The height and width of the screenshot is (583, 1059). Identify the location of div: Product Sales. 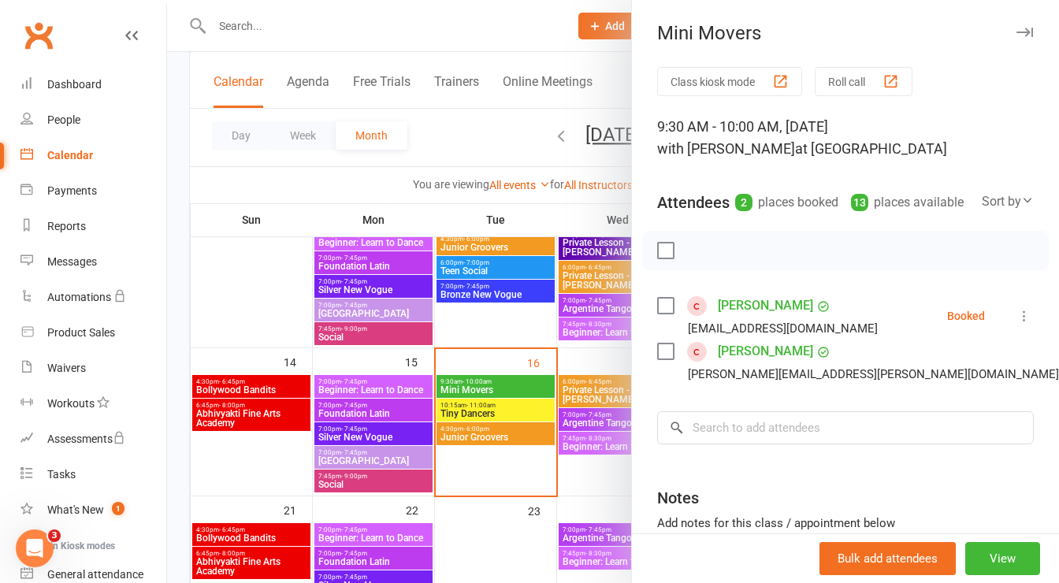
(81, 333).